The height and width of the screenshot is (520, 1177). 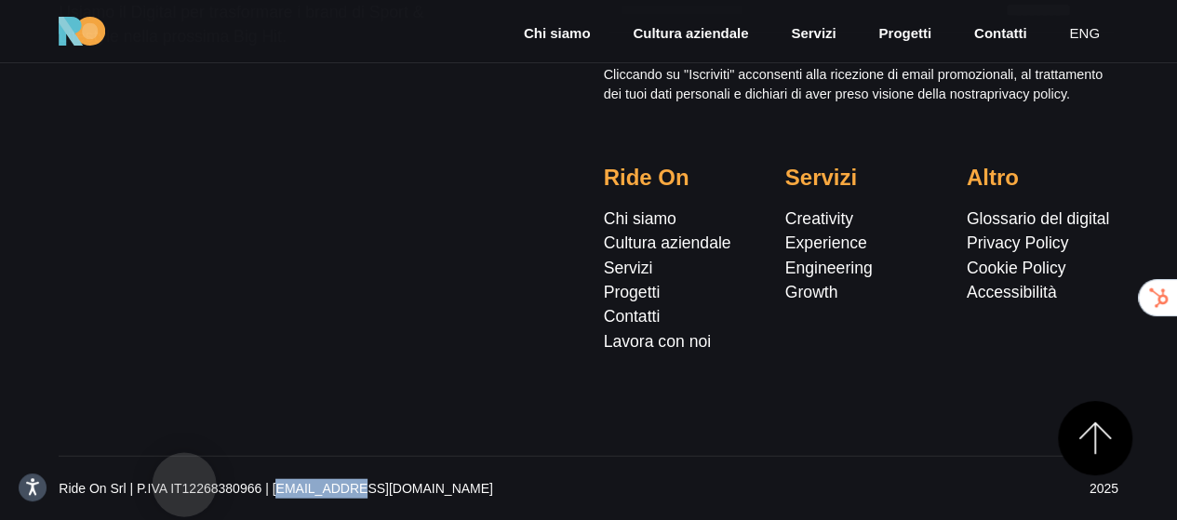 I want to click on h5: Servizi, so click(x=861, y=178).